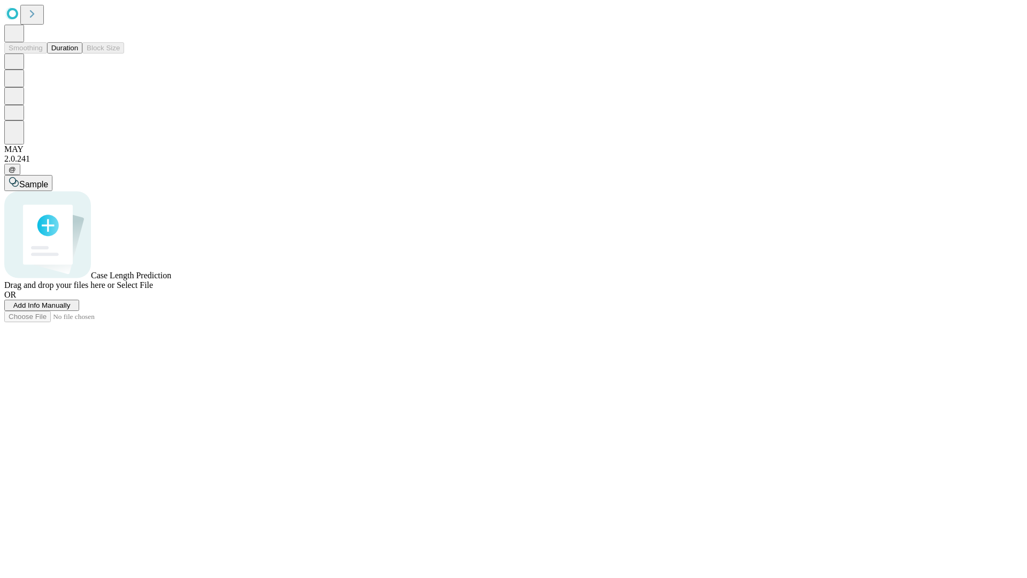 This screenshot has height=578, width=1027. What do you see at coordinates (10, 294) in the screenshot?
I see `span: OR` at bounding box center [10, 294].